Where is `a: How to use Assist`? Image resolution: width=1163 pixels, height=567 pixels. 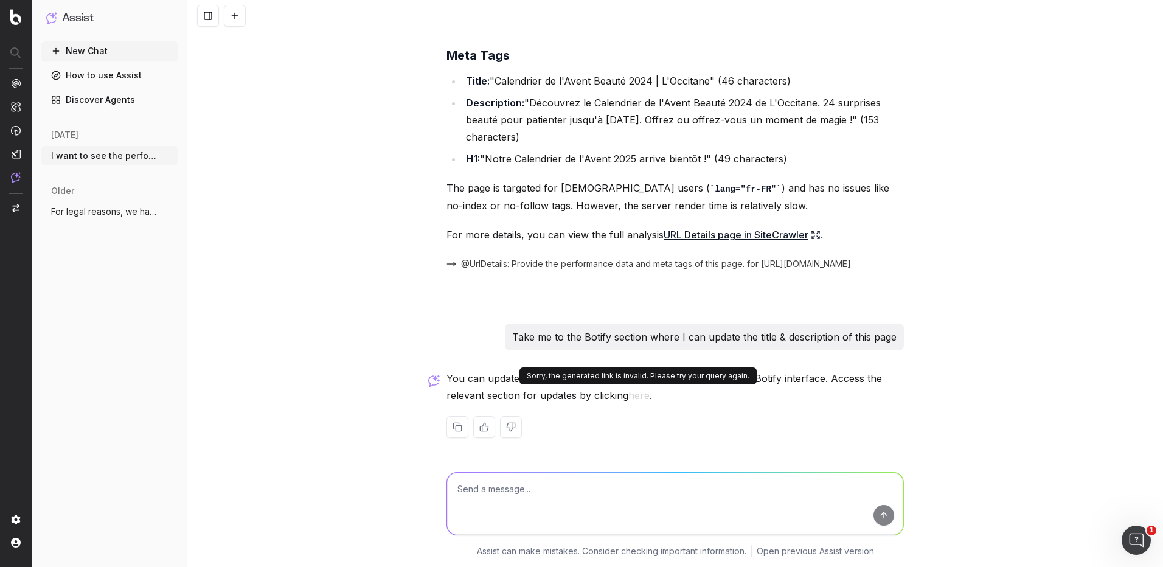 a: How to use Assist is located at coordinates (110, 75).